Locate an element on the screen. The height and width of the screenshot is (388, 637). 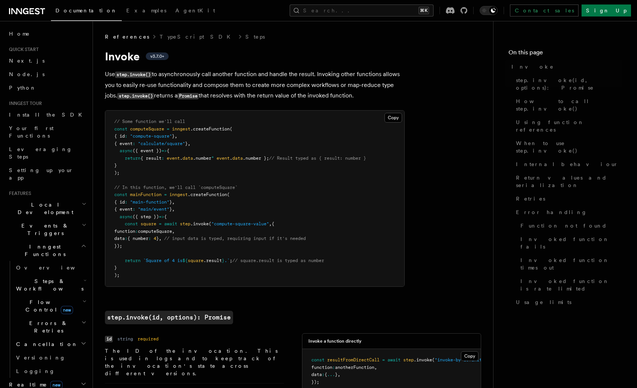
span: Overview is located at coordinates (55, 268).